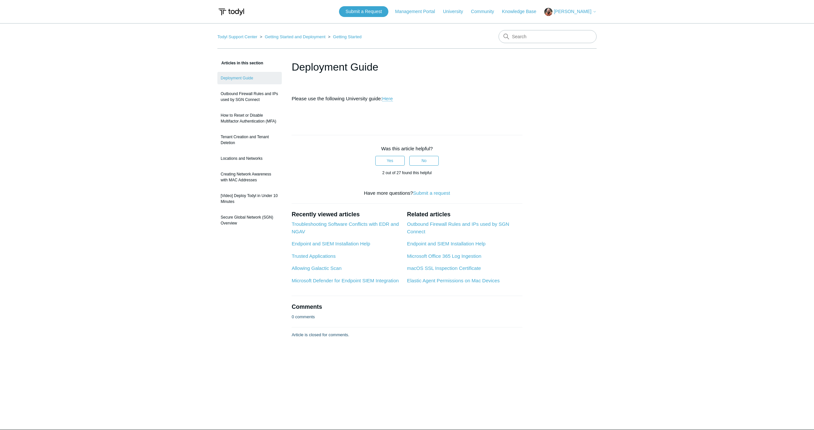 This screenshot has width=814, height=430. Describe the element at coordinates (364, 11) in the screenshot. I see `a: Submit a Request` at that location.